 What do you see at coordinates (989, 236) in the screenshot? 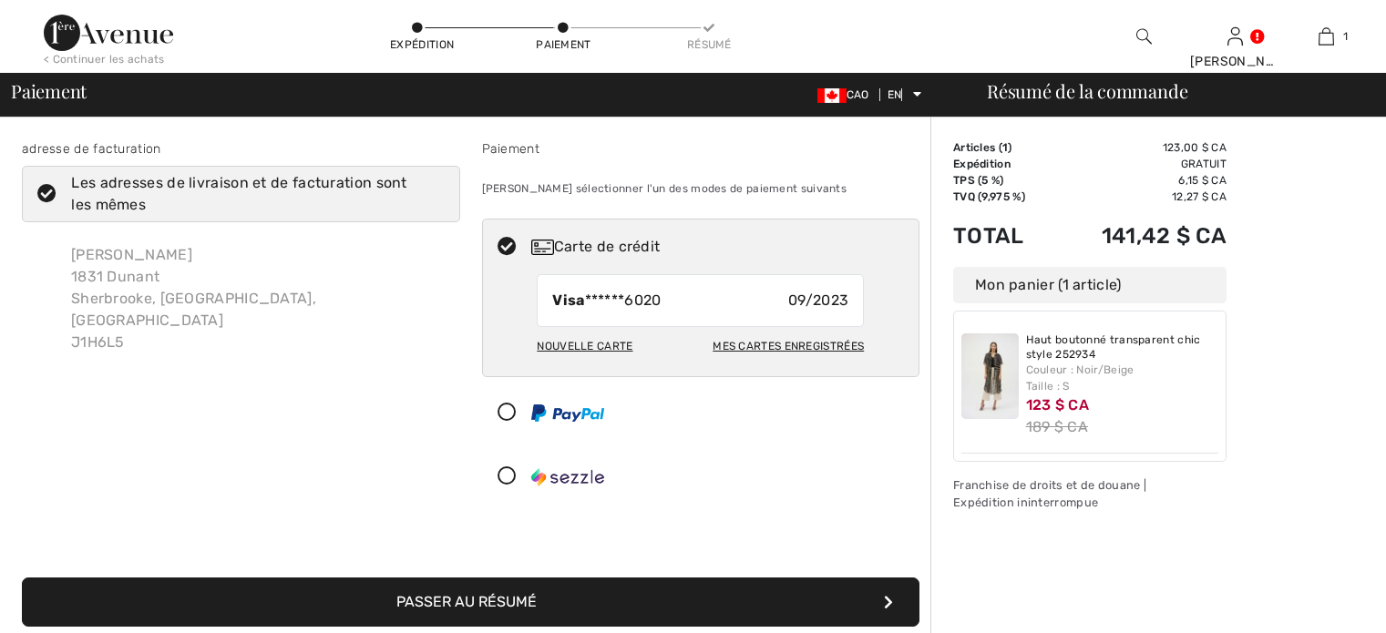
I see `font: Total` at bounding box center [989, 236].